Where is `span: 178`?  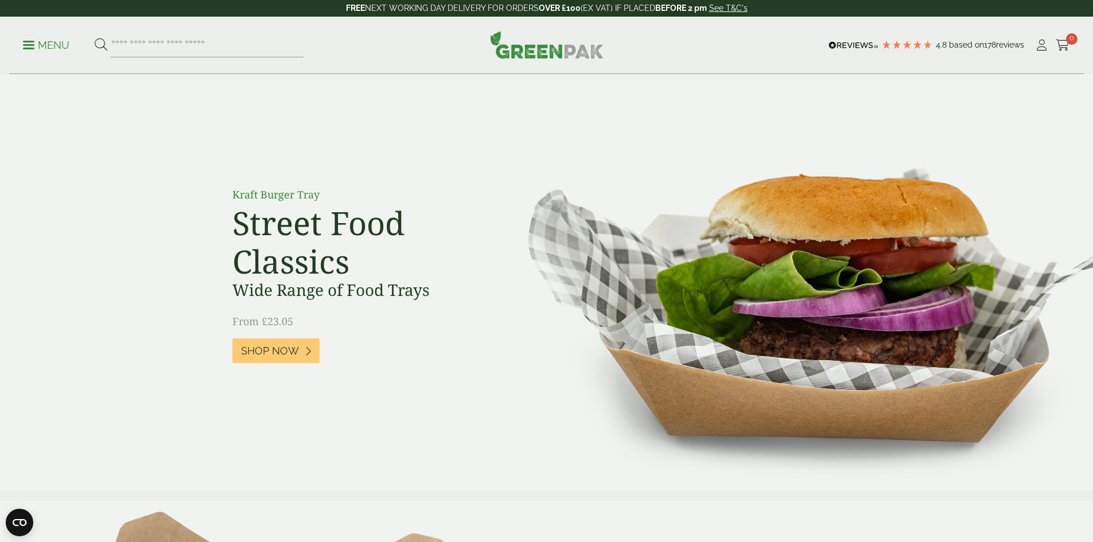
span: 178 is located at coordinates (990, 45).